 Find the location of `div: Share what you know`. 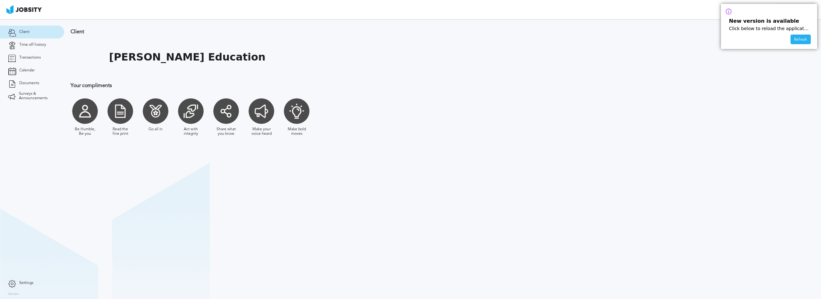

div: Share what you know is located at coordinates (226, 132).